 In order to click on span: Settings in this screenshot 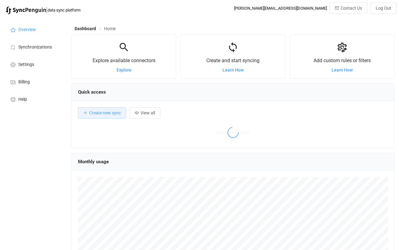, I will do `click(26, 65)`.